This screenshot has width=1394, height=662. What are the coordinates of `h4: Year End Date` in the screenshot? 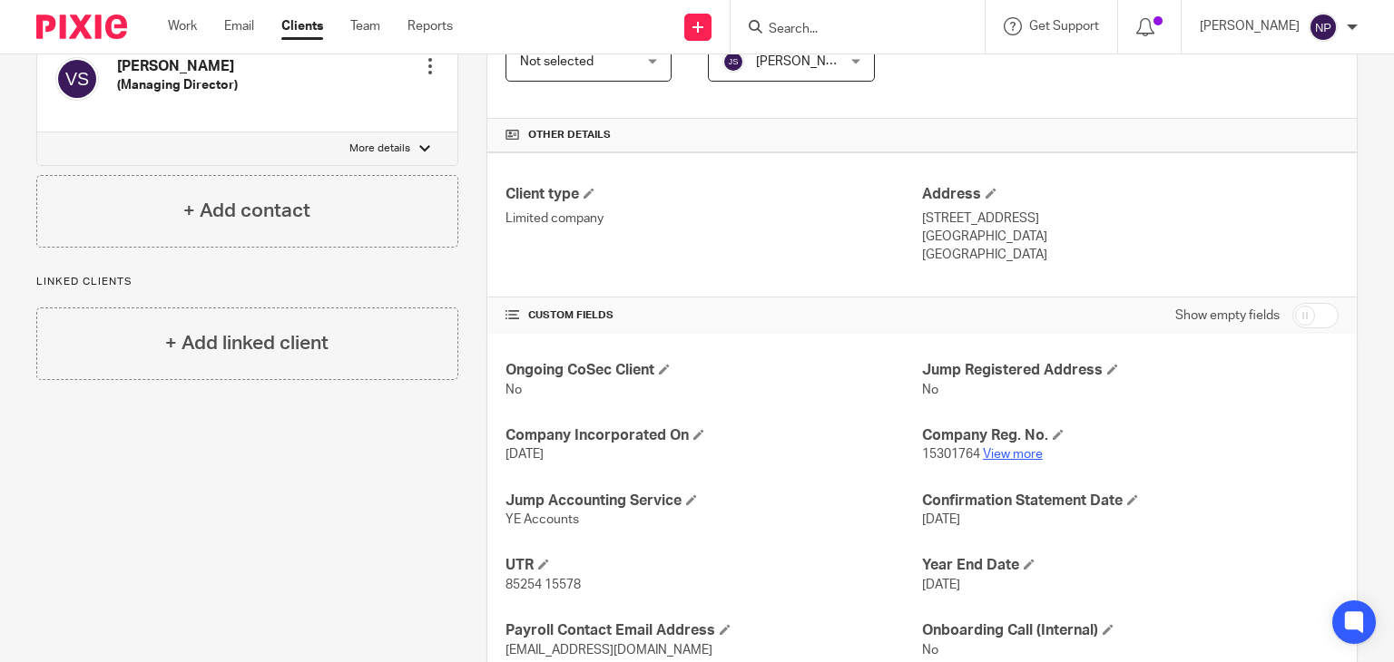 It's located at (1130, 565).